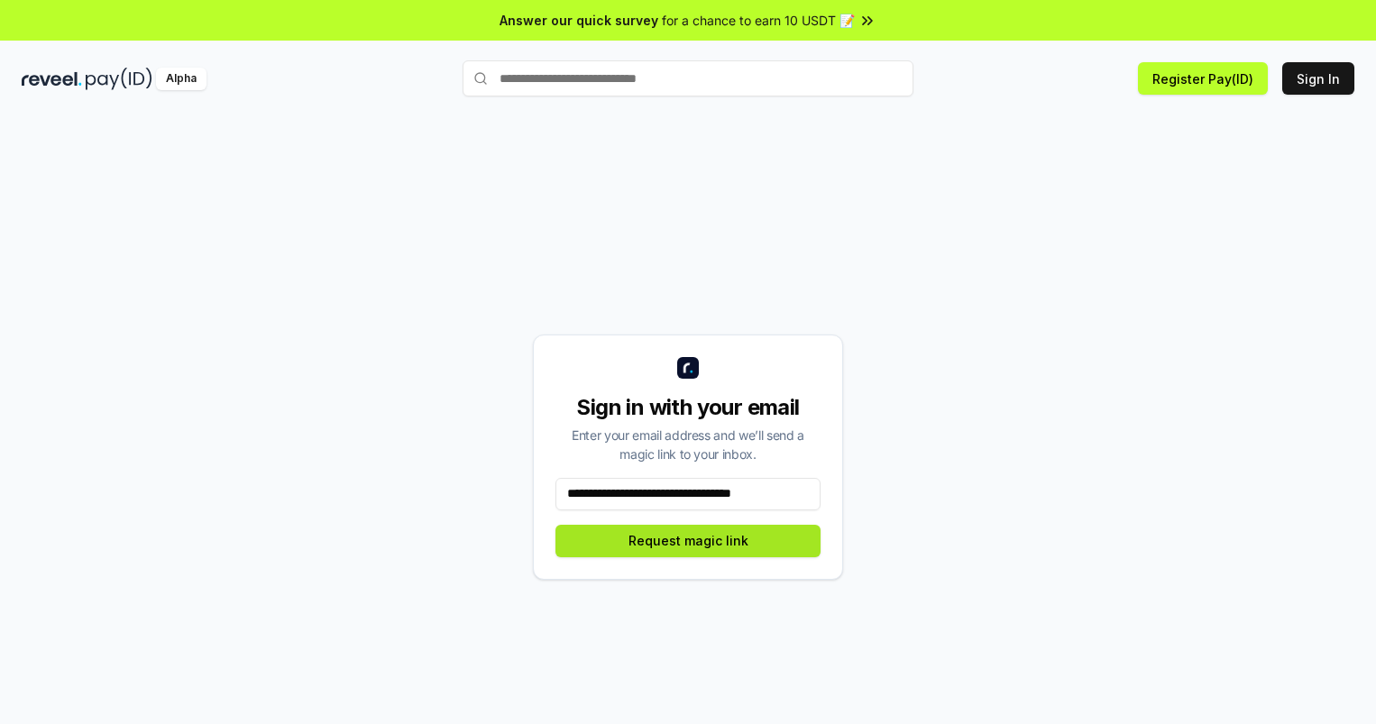 This screenshot has height=724, width=1376. I want to click on span: Answer our quick survey, so click(579, 20).